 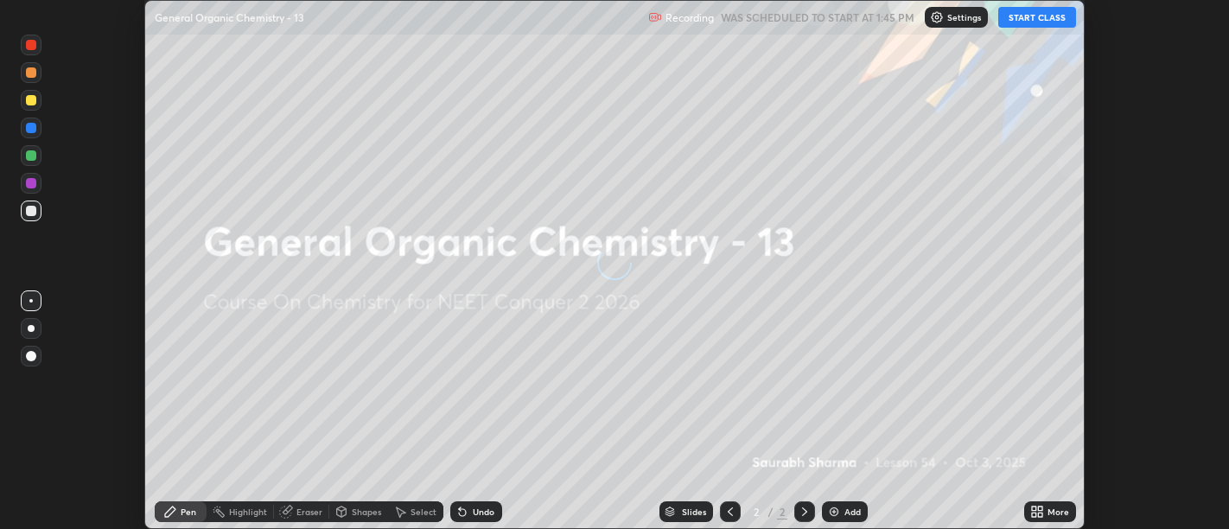 What do you see at coordinates (188, 512) in the screenshot?
I see `div: Pen` at bounding box center [188, 512].